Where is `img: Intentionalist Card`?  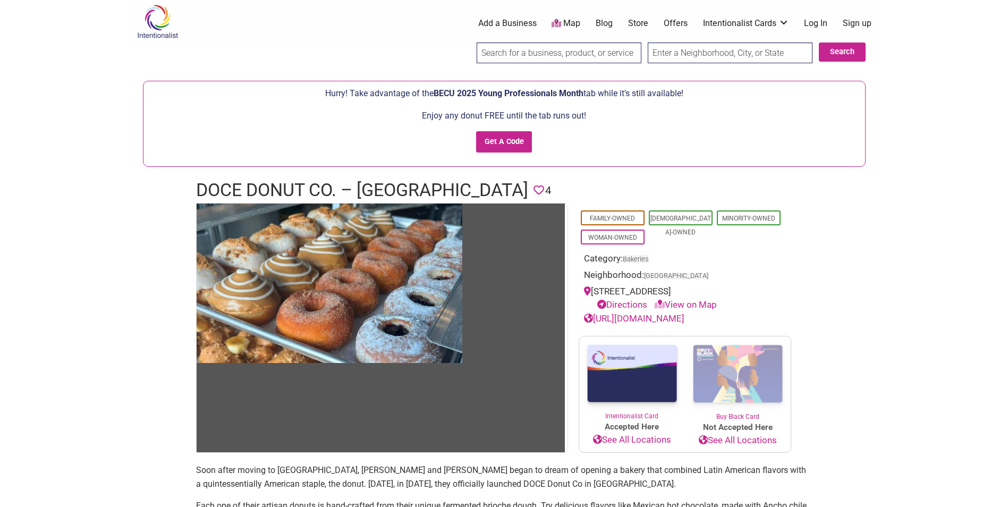
img: Intentionalist Card is located at coordinates (632, 373).